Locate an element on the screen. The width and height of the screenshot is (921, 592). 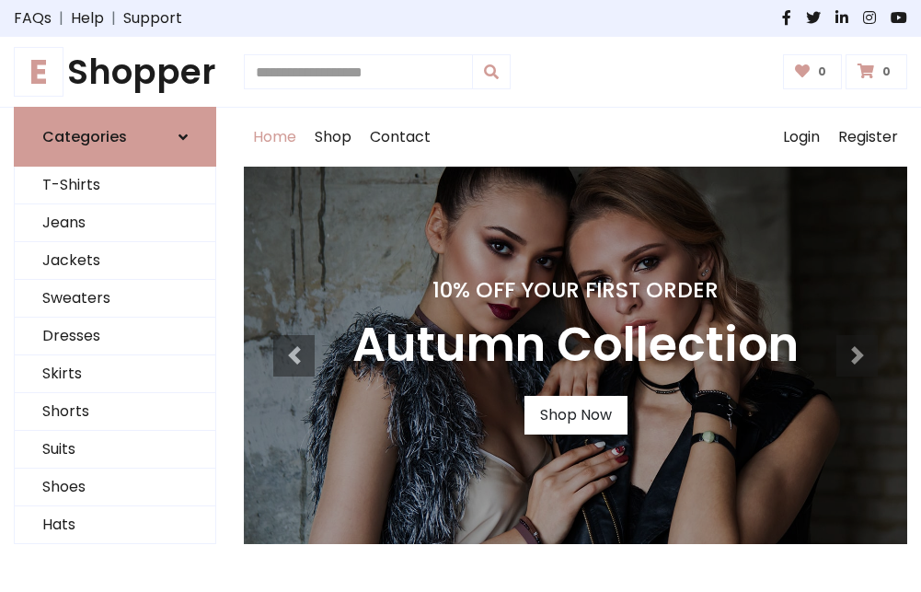
a: Login is located at coordinates (802, 137).